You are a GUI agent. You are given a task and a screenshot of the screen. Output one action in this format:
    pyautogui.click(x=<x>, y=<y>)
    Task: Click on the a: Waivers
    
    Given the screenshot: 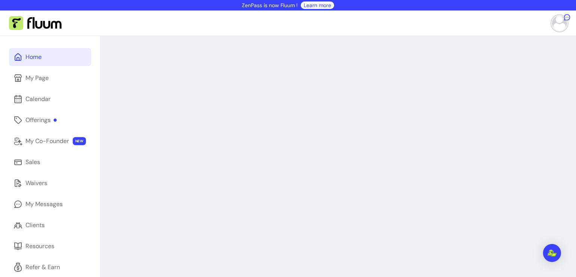 What is the action you would take?
    pyautogui.click(x=50, y=183)
    